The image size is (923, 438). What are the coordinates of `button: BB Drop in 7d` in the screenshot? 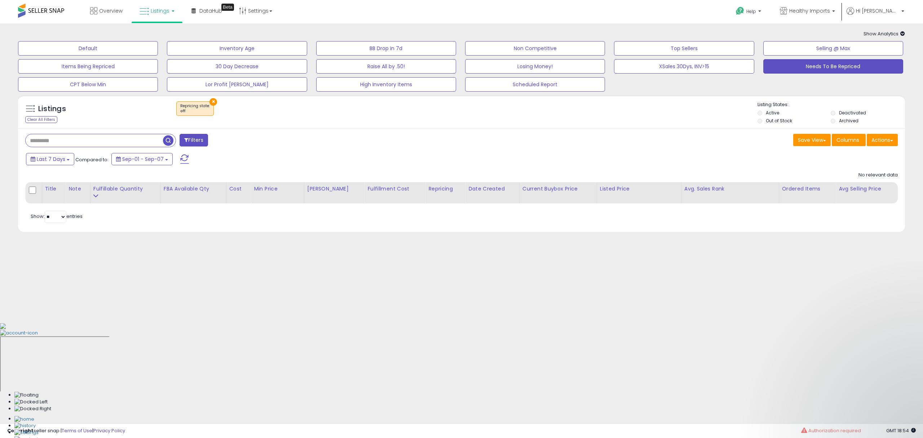 It's located at (386, 48).